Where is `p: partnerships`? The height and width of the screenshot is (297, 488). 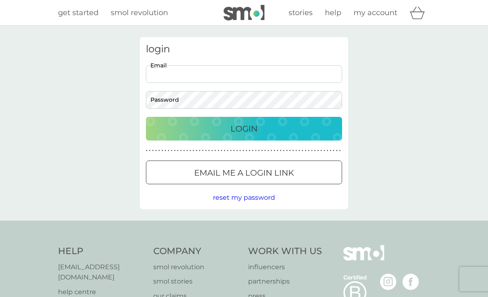 p: partnerships is located at coordinates (285, 282).